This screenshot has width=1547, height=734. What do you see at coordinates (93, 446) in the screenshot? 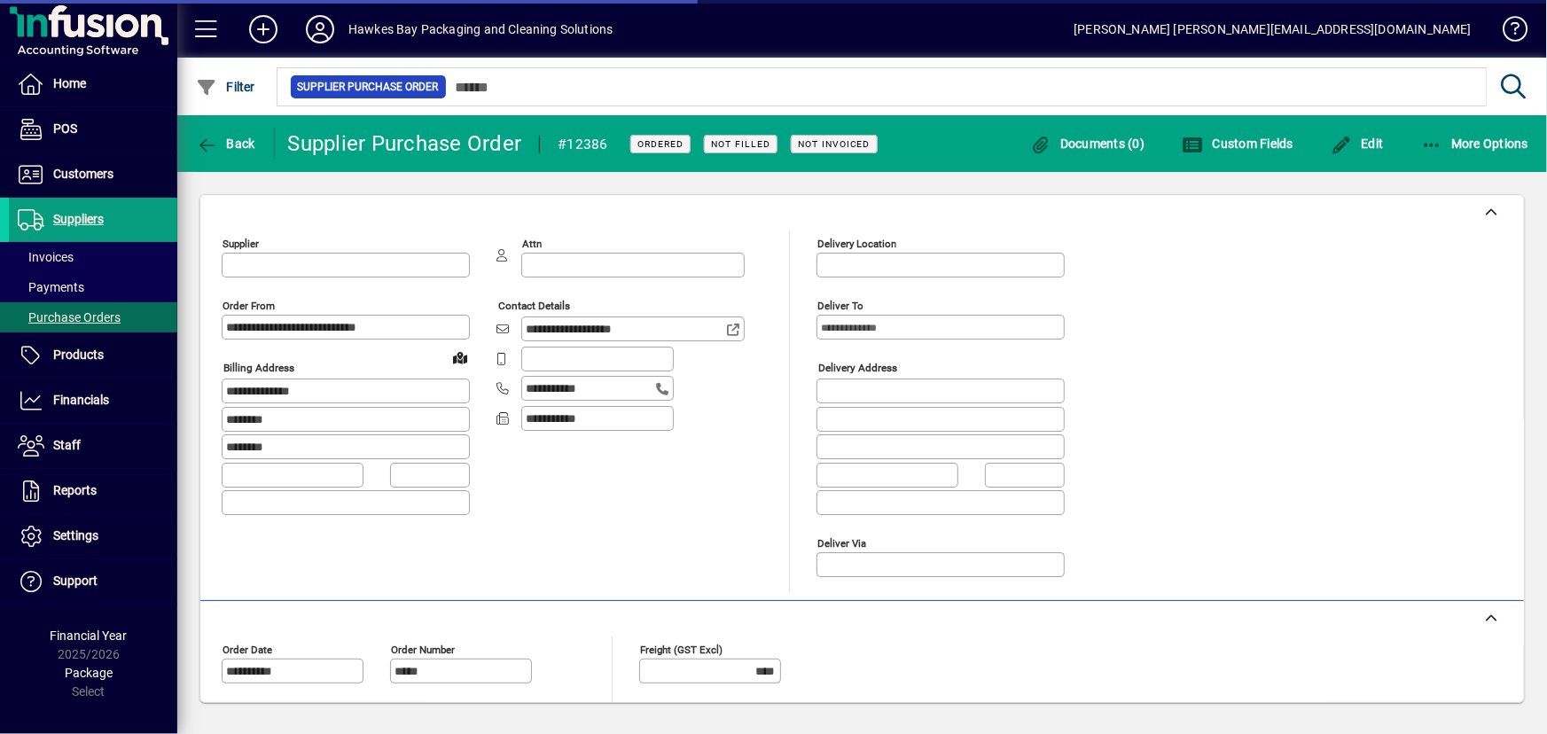
I see `a: Staff` at bounding box center [93, 446].